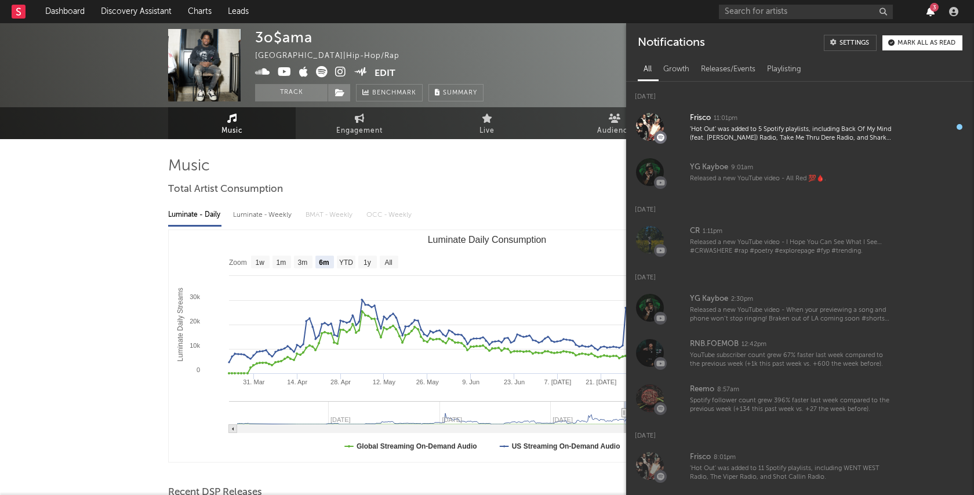 The height and width of the screenshot is (495, 974). What do you see at coordinates (340, 382) in the screenshot?
I see `text: 28. Apr` at bounding box center [340, 382].